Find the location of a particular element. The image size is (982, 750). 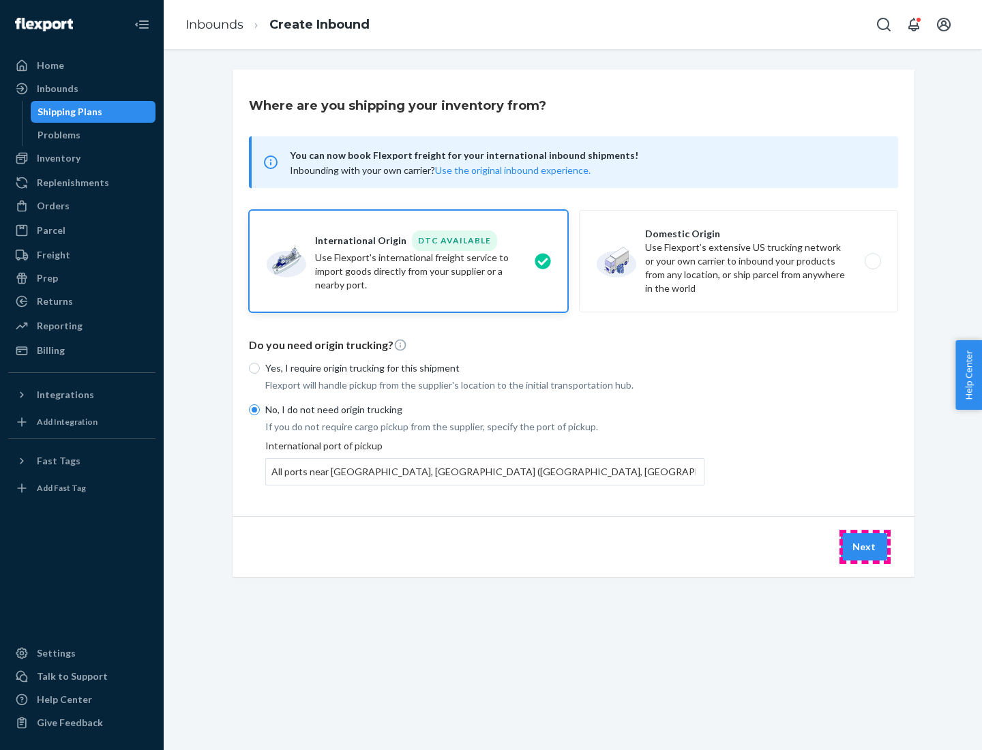

a: Settings is located at coordinates (82, 653).